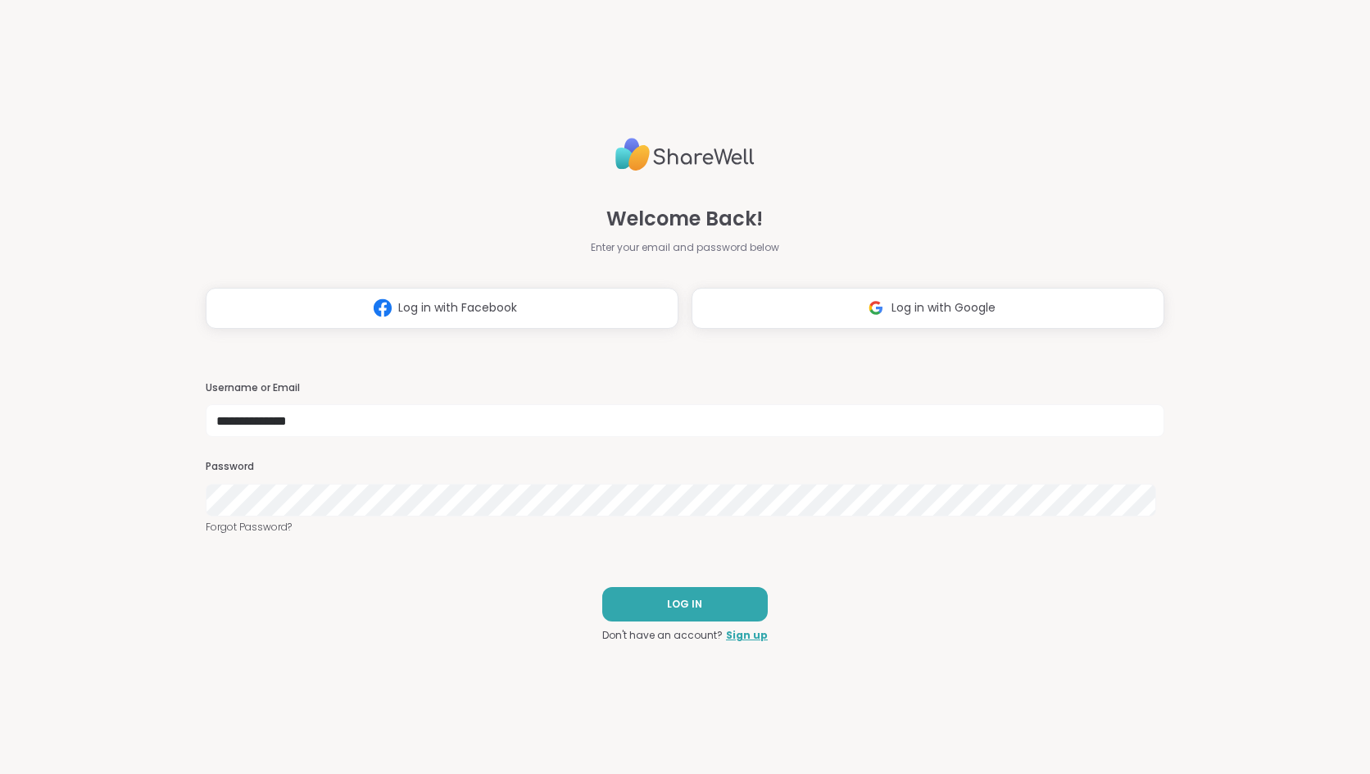 The height and width of the screenshot is (774, 1370). Describe the element at coordinates (685, 466) in the screenshot. I see `h3: Password` at that location.